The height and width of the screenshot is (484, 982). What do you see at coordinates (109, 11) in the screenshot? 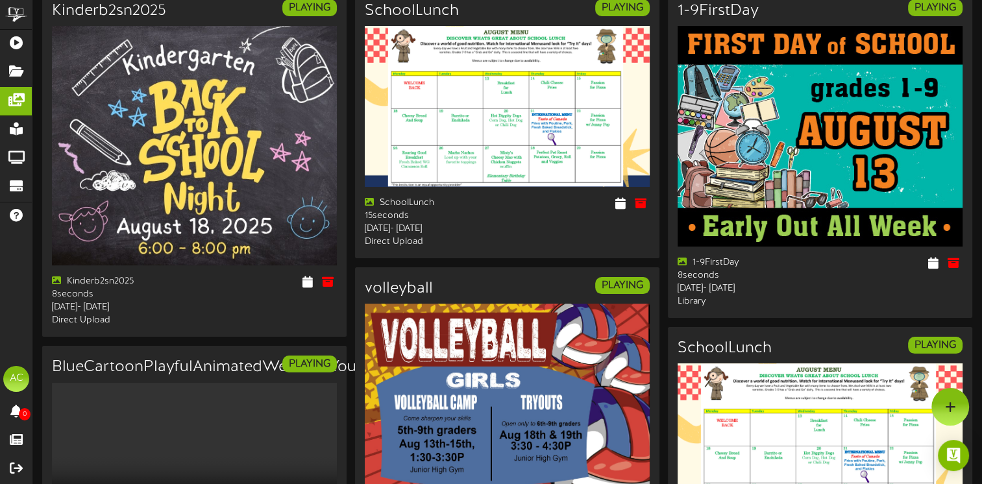
I see `h3: Kinderb2sn2025` at bounding box center [109, 11].